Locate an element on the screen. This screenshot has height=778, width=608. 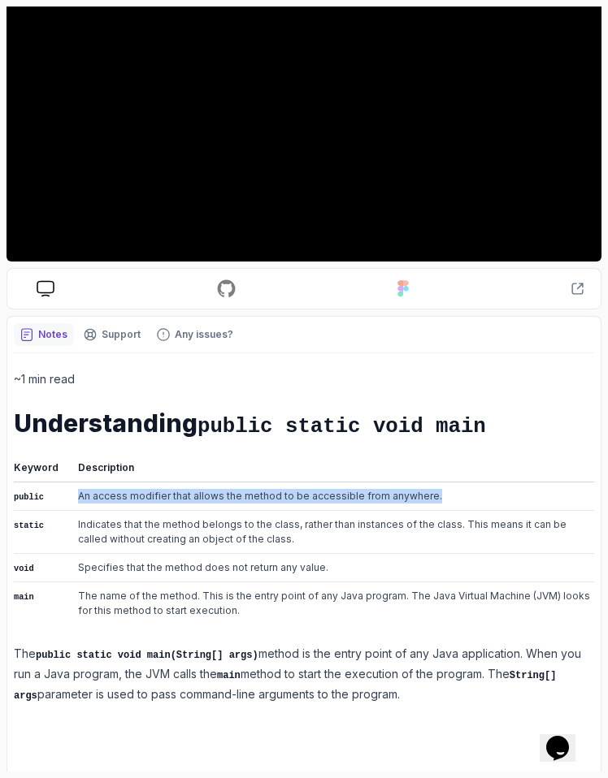
td: Specifies that the method does not return any value. is located at coordinates (331, 568).